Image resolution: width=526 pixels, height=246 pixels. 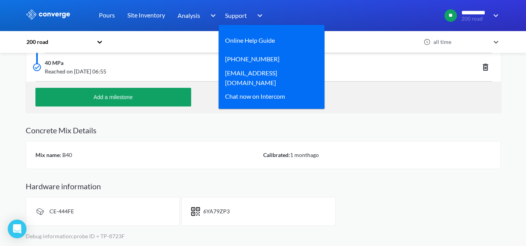 I want to click on img: logo_ewhite.svg, so click(x=48, y=14).